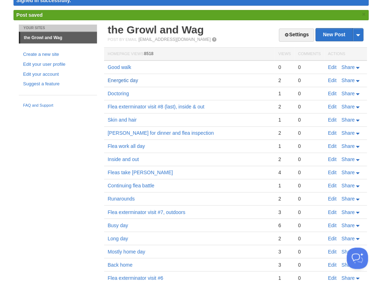  What do you see at coordinates (284, 225) in the screenshot?
I see `div: 6` at bounding box center [284, 225].